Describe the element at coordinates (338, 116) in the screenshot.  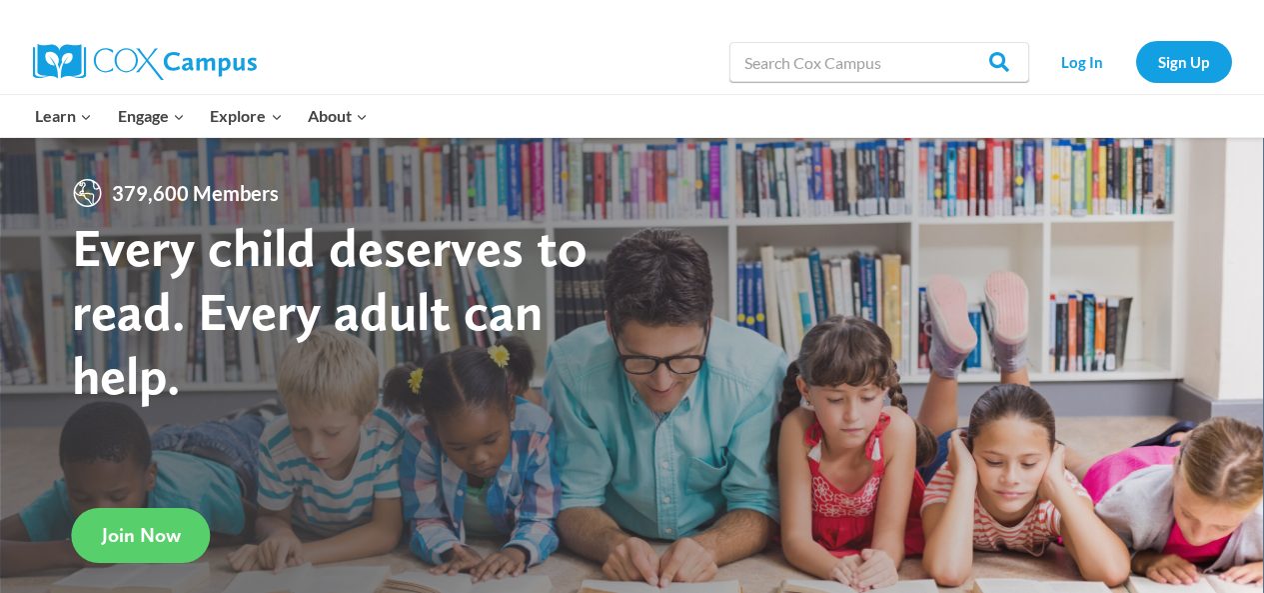
I see `span: About` at that location.